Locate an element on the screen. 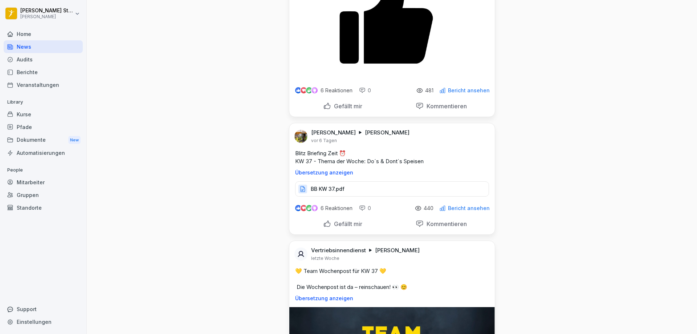 The height and width of the screenshot is (334, 697). div: Audits is located at coordinates (43, 59).